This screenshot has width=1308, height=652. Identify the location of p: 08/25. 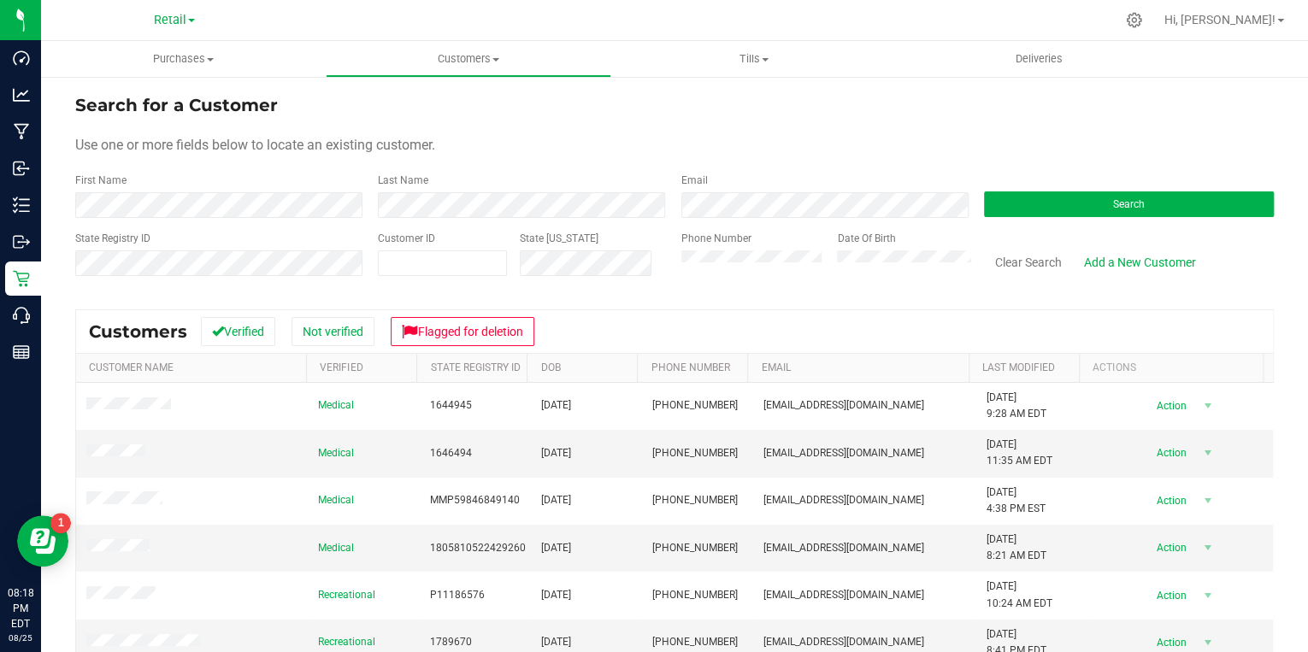
(21, 638).